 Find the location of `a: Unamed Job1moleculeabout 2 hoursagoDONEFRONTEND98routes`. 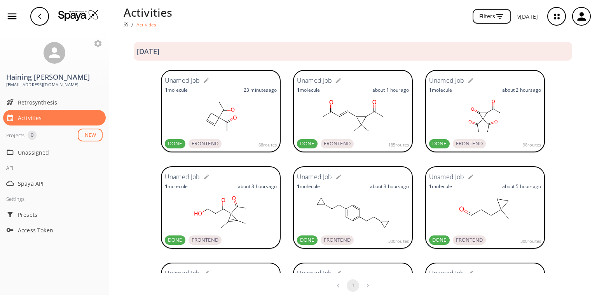

a: Unamed Job1moleculeabout 2 hoursagoDONEFRONTEND98routes is located at coordinates (485, 112).